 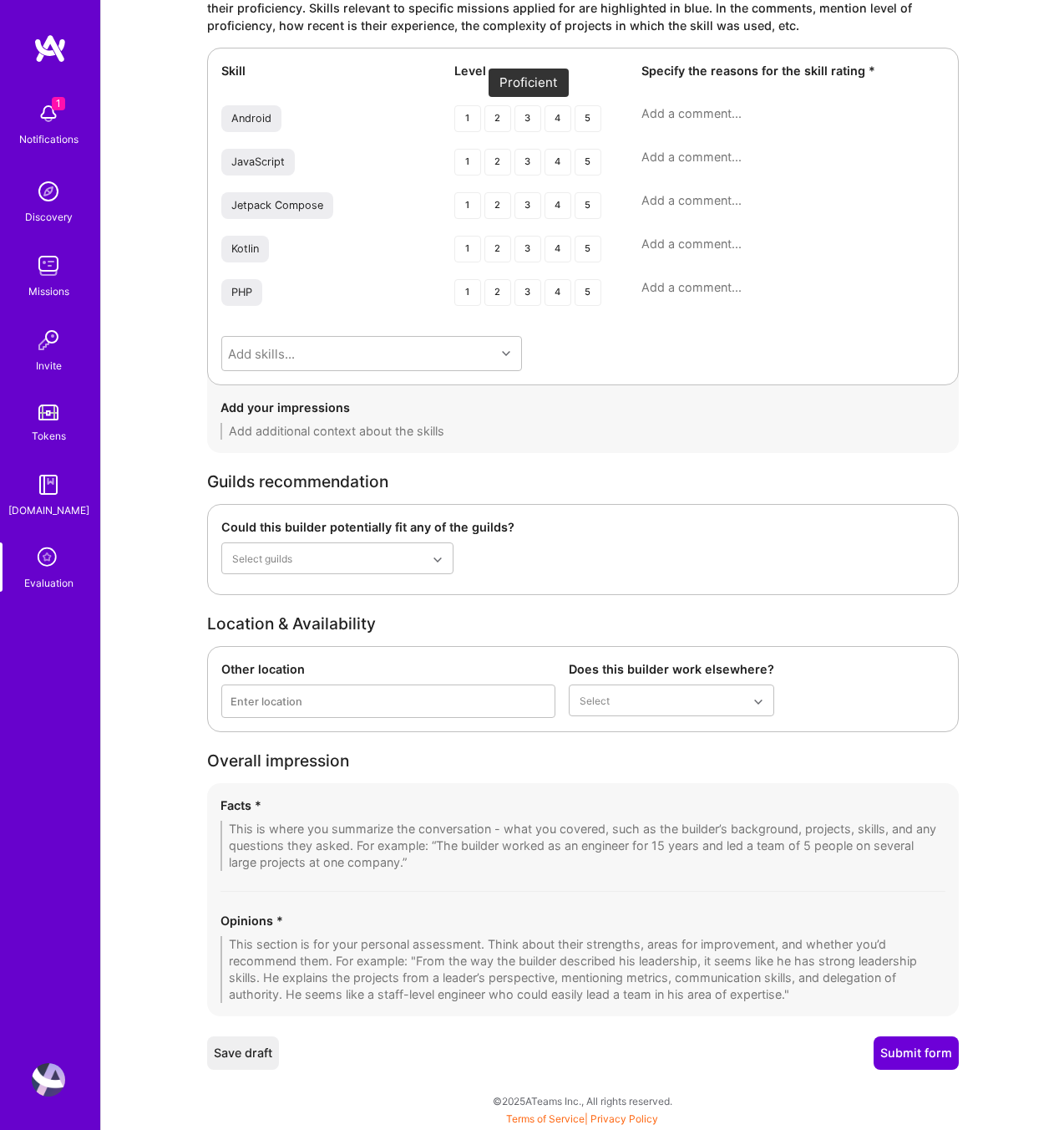 What do you see at coordinates (49, 365) in the screenshot?
I see `div: Invite` at bounding box center [49, 365].